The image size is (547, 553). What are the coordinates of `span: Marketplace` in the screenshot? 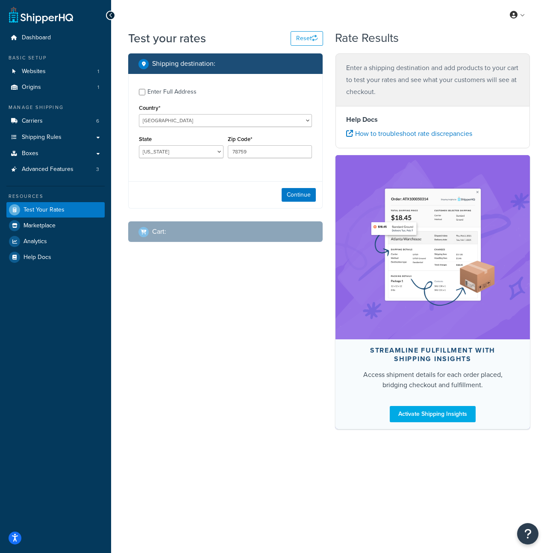 It's located at (39, 226).